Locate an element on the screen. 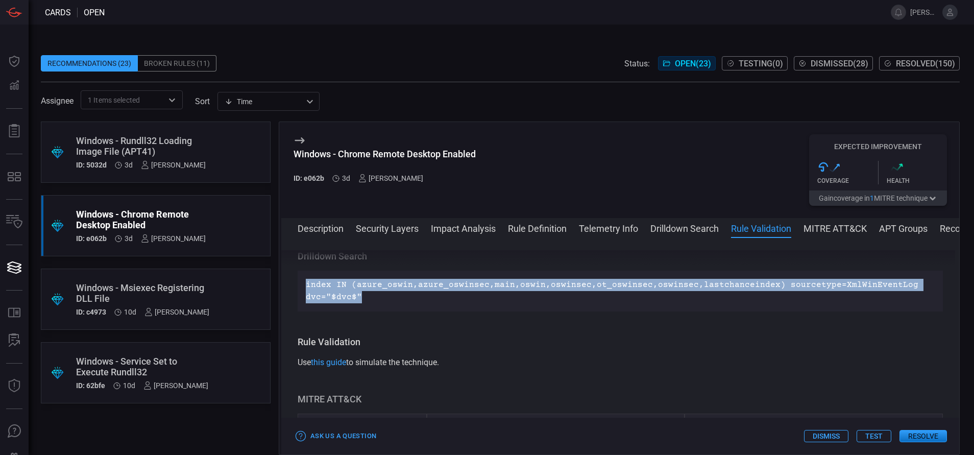 This screenshot has height=455, width=974. button: Reports is located at coordinates (14, 131).